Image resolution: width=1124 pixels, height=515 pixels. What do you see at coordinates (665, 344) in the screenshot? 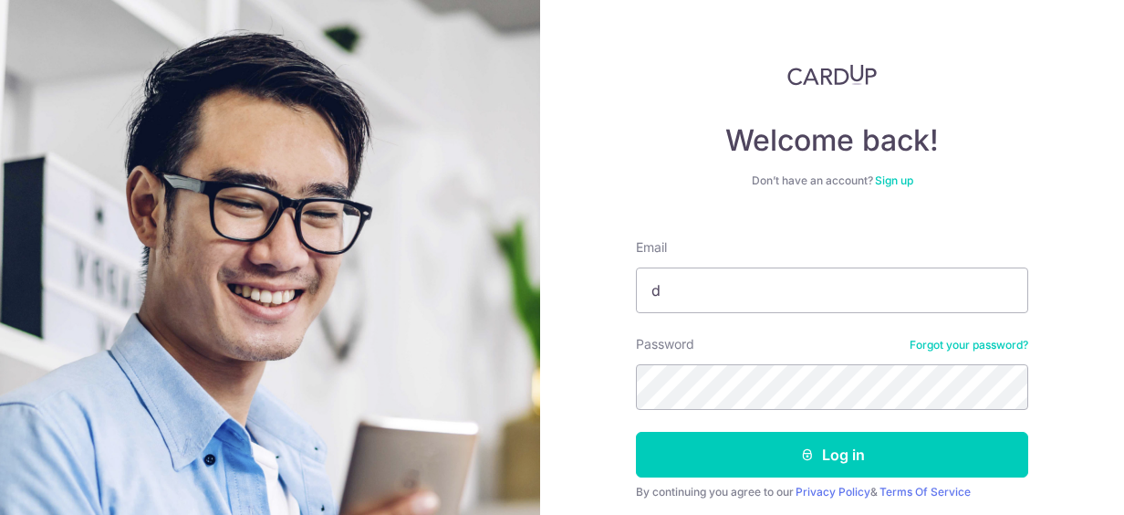
I see `label: Password` at bounding box center [665, 344].